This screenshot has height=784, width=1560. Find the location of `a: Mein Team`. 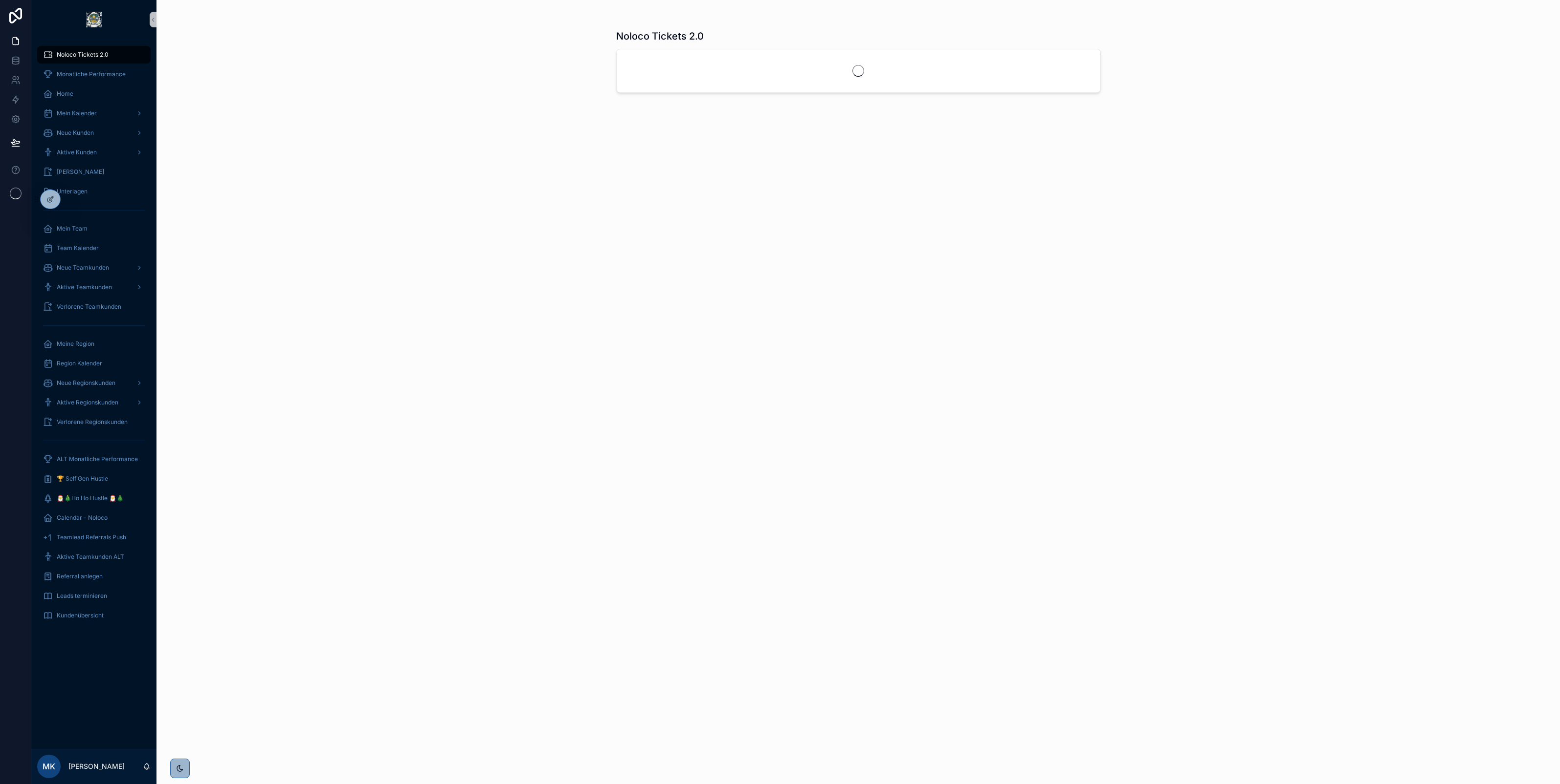

a: Mein Team is located at coordinates (94, 229).